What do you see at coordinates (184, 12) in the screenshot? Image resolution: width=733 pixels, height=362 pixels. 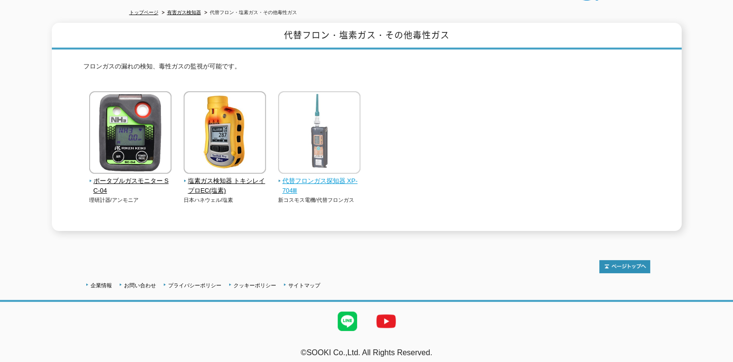 I see `a: 有害ガス検知器` at bounding box center [184, 12].